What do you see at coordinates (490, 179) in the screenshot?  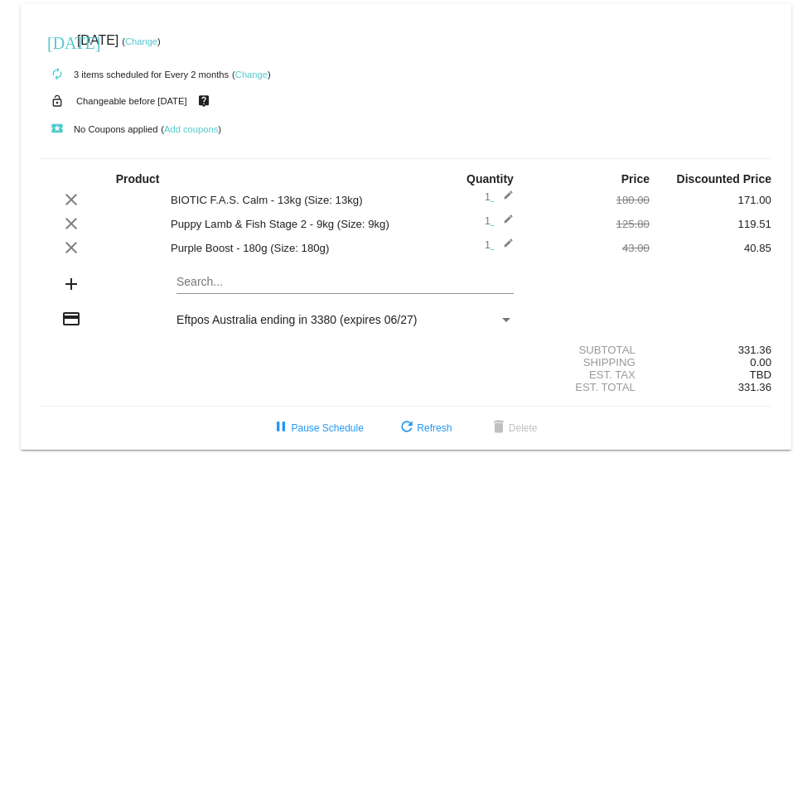 I see `strong: Quantity` at bounding box center [490, 179].